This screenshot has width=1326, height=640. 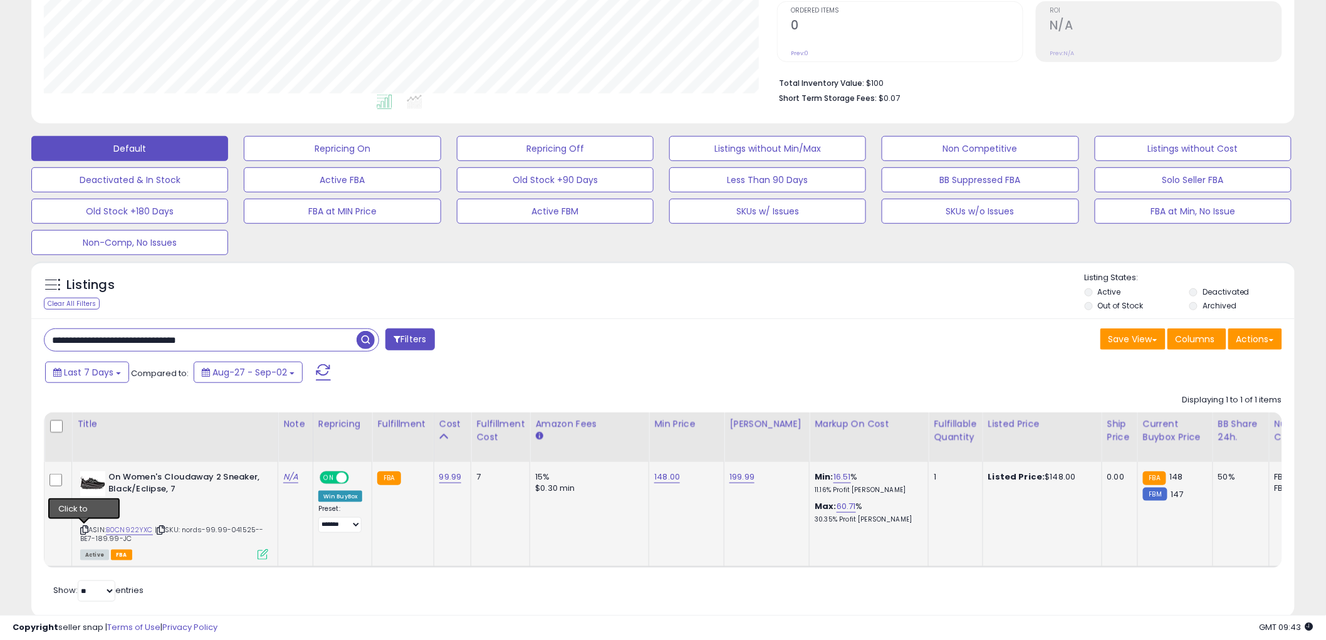 What do you see at coordinates (1166, 26) in the screenshot?
I see `h2: N/A` at bounding box center [1166, 26].